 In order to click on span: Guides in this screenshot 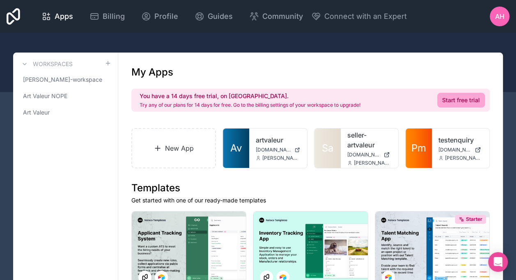, I will do `click(220, 16)`.